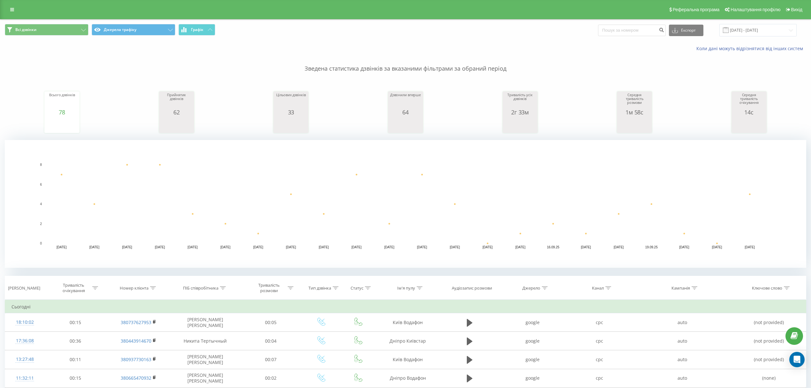 The image size is (811, 388). What do you see at coordinates (796, 10) in the screenshot?
I see `span: Вихід` at bounding box center [796, 10].